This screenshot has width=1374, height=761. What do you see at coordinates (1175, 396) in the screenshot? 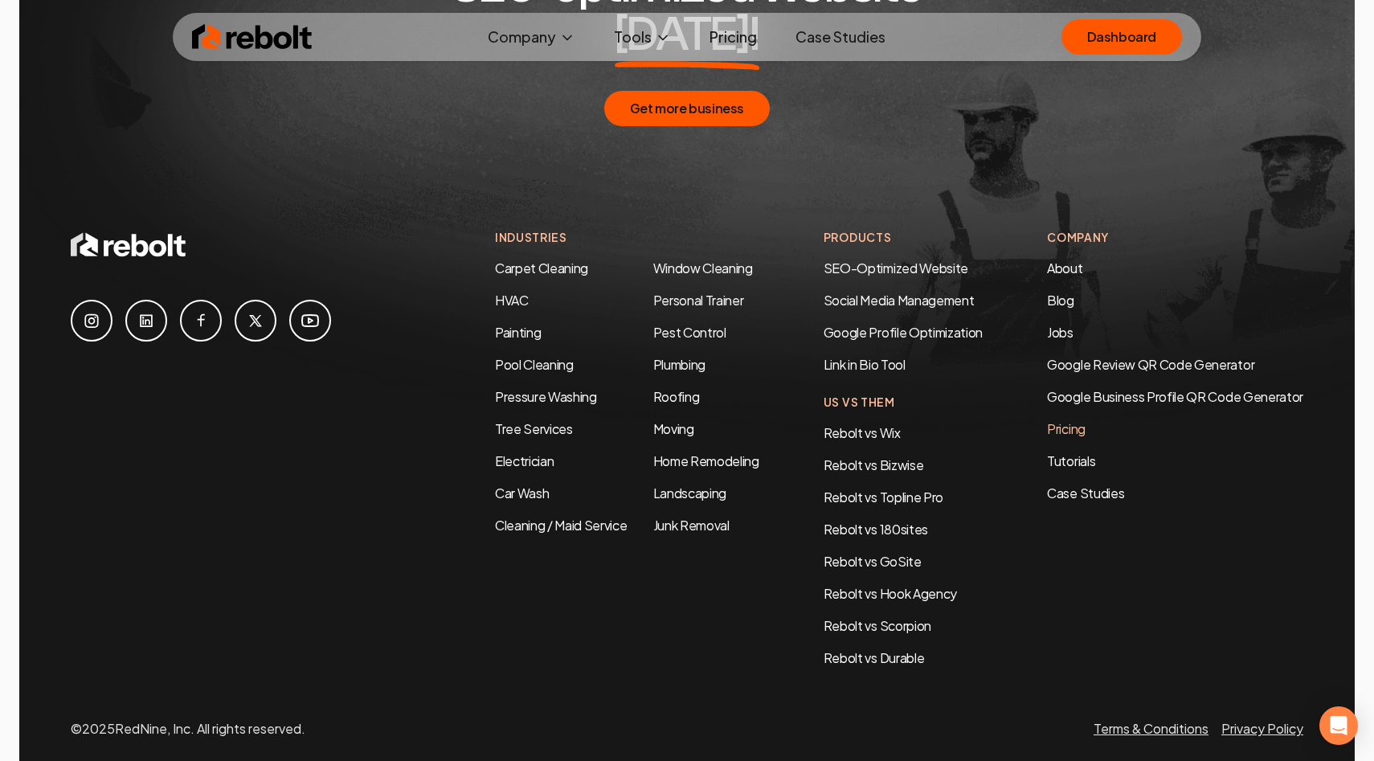
I see `a: Google Business Profile QR Code Generator` at bounding box center [1175, 396].